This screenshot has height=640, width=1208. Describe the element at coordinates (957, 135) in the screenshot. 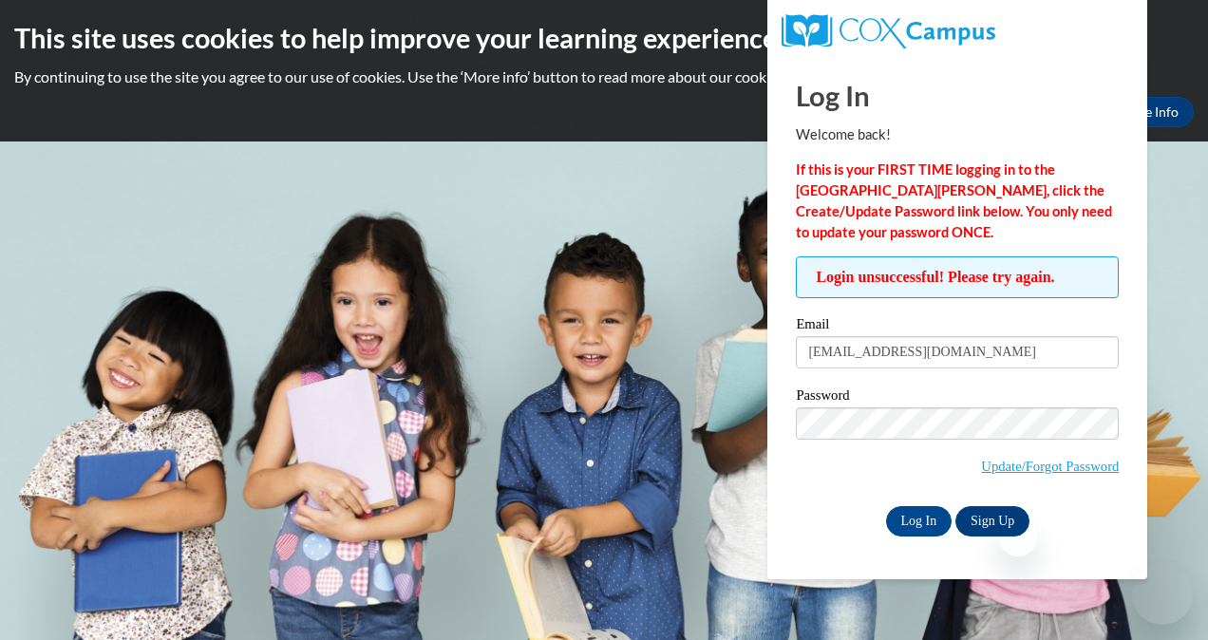

I see `p: Welcome back!` at that location.